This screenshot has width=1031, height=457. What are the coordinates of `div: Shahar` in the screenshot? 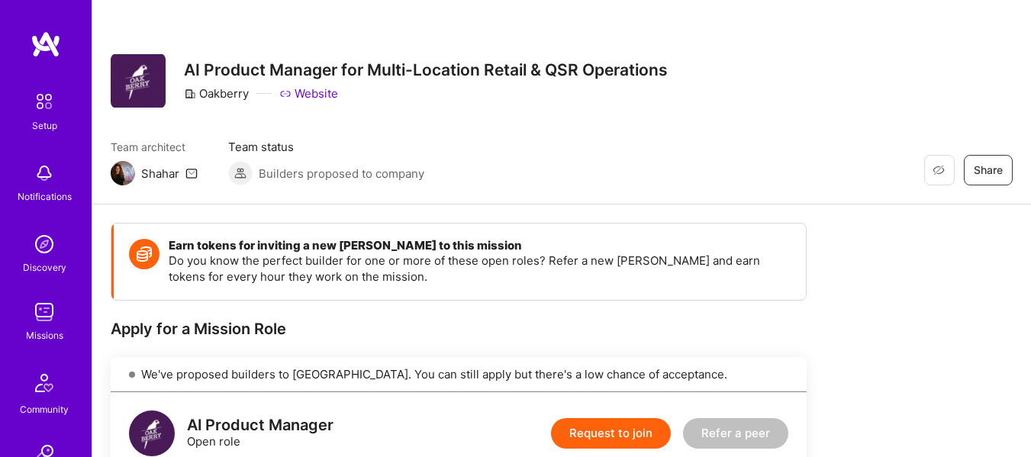 It's located at (160, 173).